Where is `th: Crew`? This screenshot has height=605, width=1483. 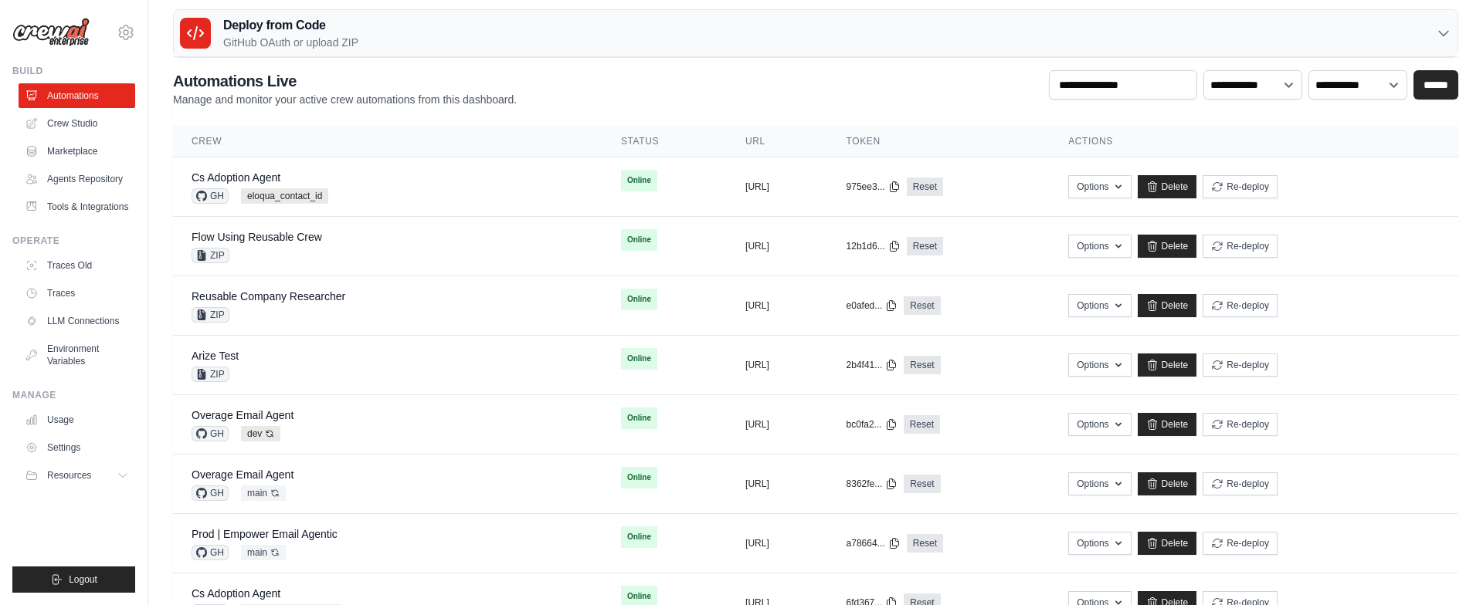 th: Crew is located at coordinates (388, 141).